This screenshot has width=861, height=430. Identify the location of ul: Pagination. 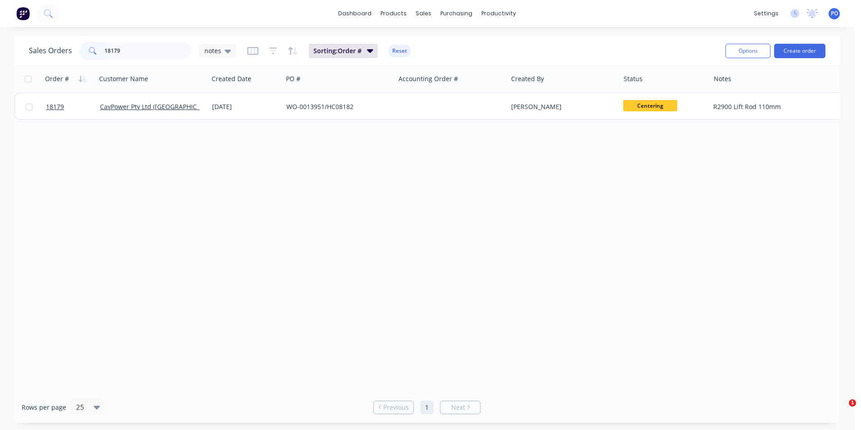
(427, 407).